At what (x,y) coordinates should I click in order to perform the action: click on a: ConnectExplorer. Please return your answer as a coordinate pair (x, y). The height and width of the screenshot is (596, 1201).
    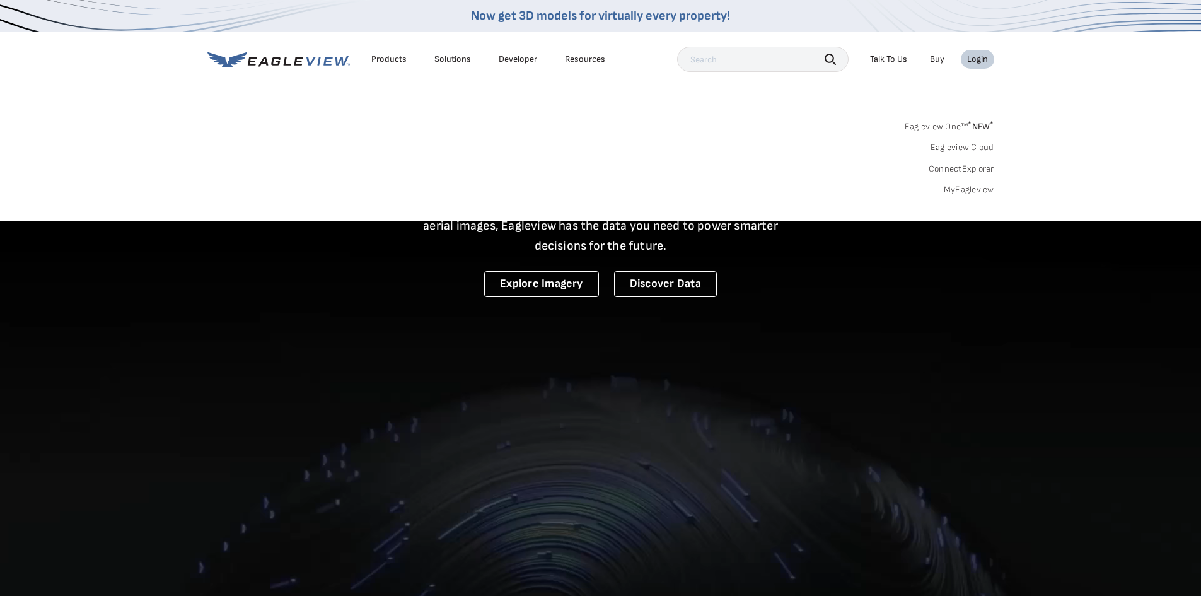
    Looking at the image, I should click on (962, 169).